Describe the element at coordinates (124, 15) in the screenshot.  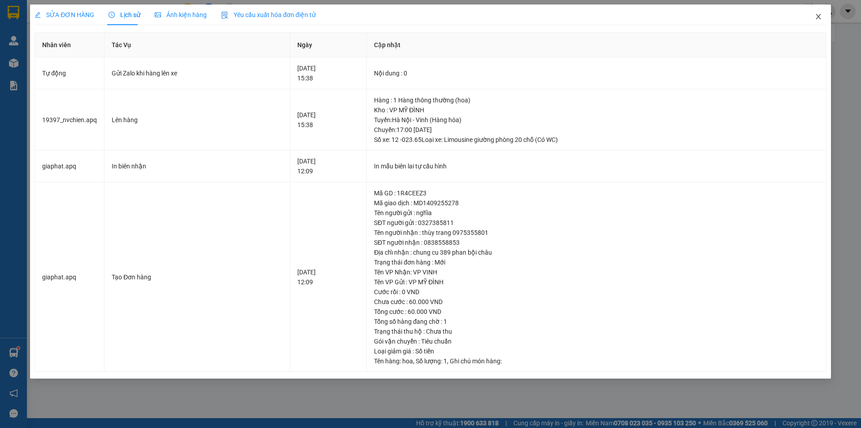
I see `span: Lịch sử` at that location.